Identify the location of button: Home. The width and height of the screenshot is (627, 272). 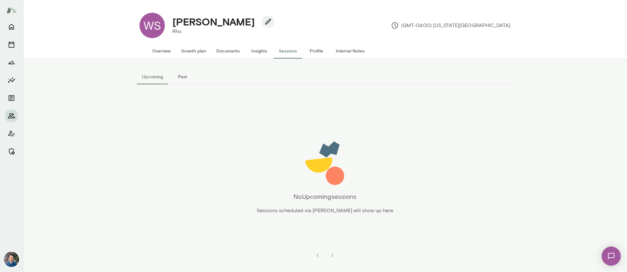
(11, 27).